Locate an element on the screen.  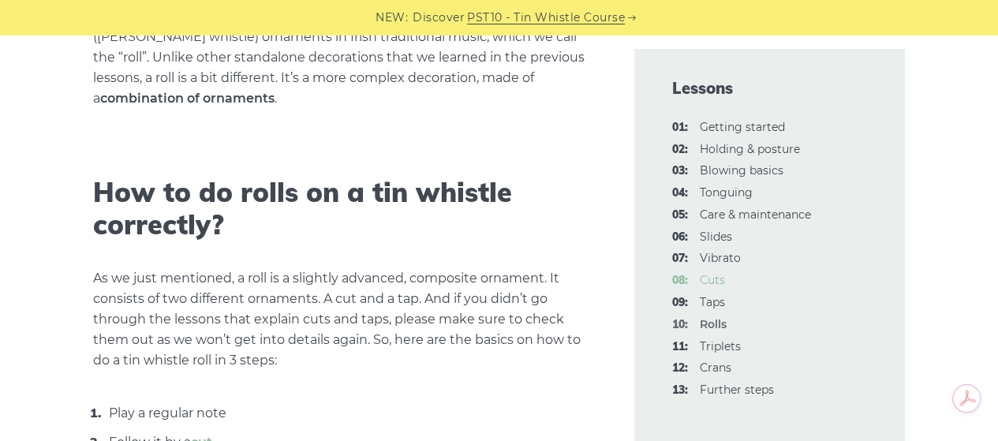
a: 02:Holding & posture is located at coordinates (750, 149).